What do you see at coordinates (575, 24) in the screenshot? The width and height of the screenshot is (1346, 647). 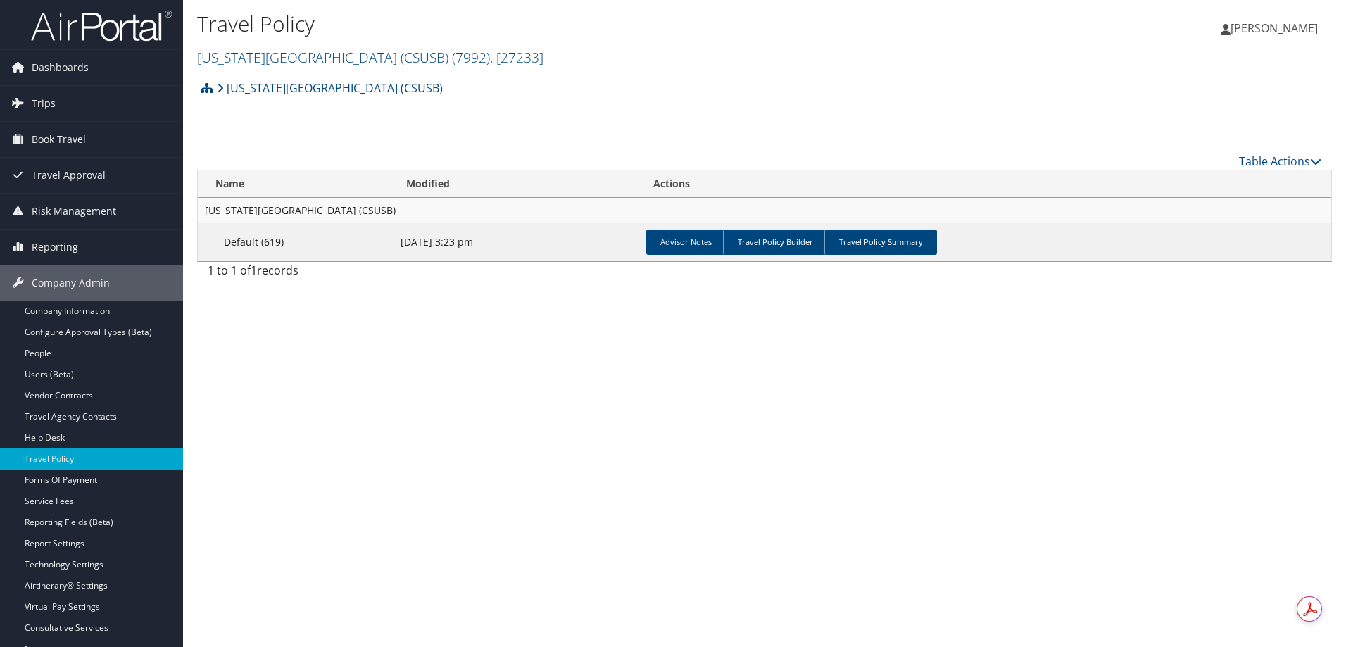 I see `h1: Travel Policy` at bounding box center [575, 24].